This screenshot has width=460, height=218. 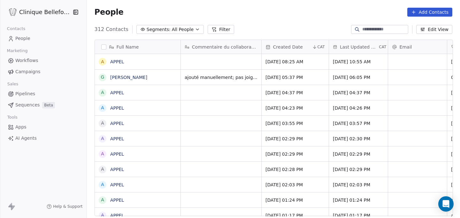 I want to click on span: AI Agents, so click(x=26, y=138).